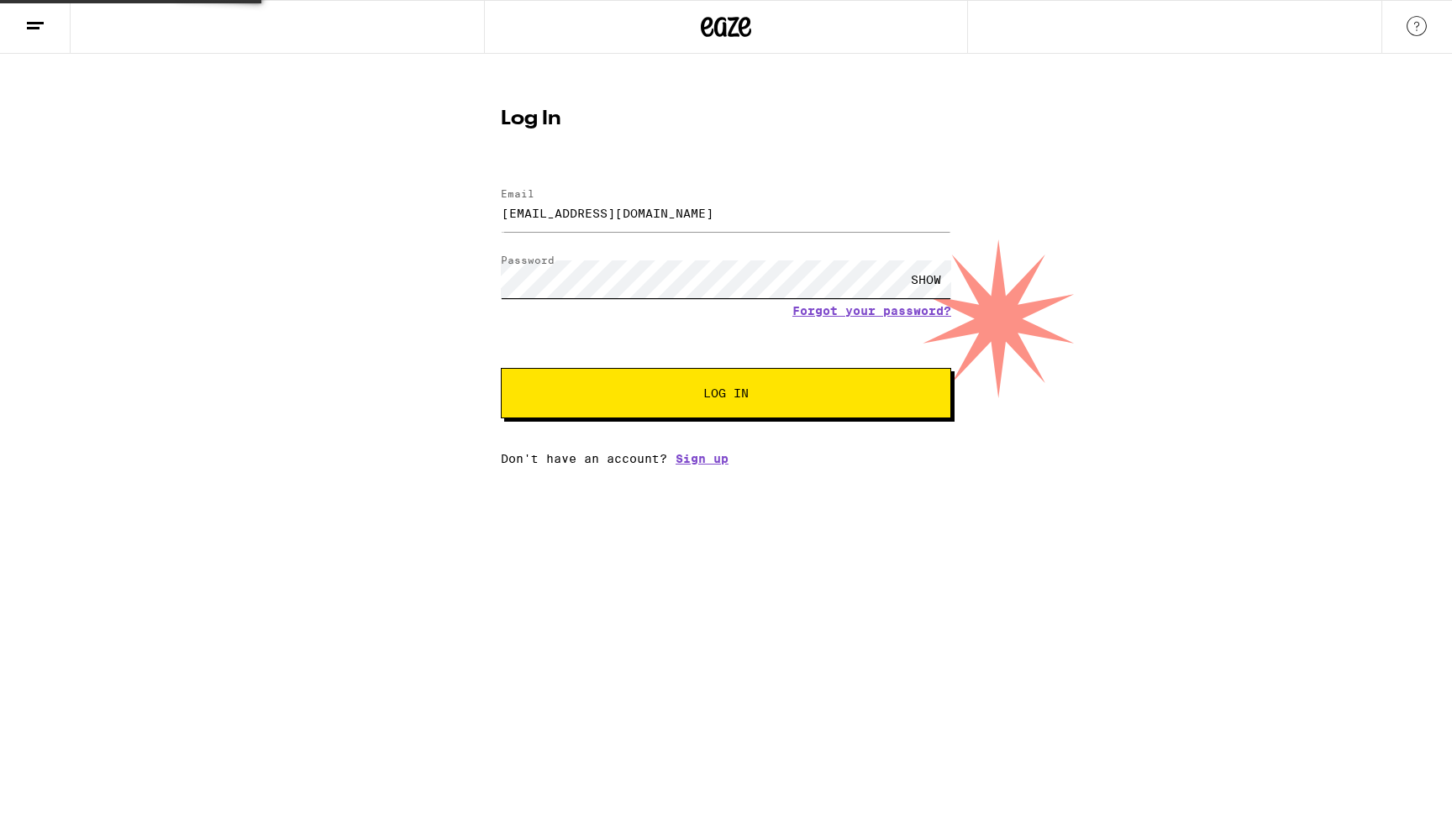 Image resolution: width=1452 pixels, height=840 pixels. I want to click on a: Forgot your password?, so click(872, 311).